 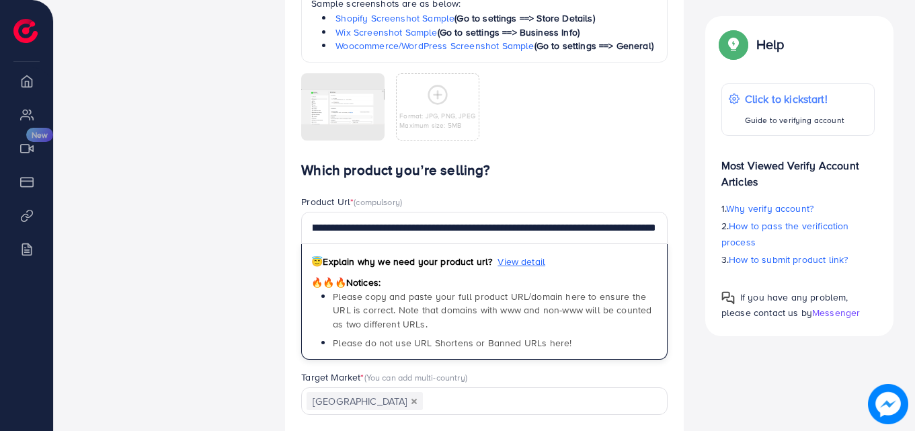 I want to click on p: Most Viewed Verify Account Articles, so click(x=798, y=168).